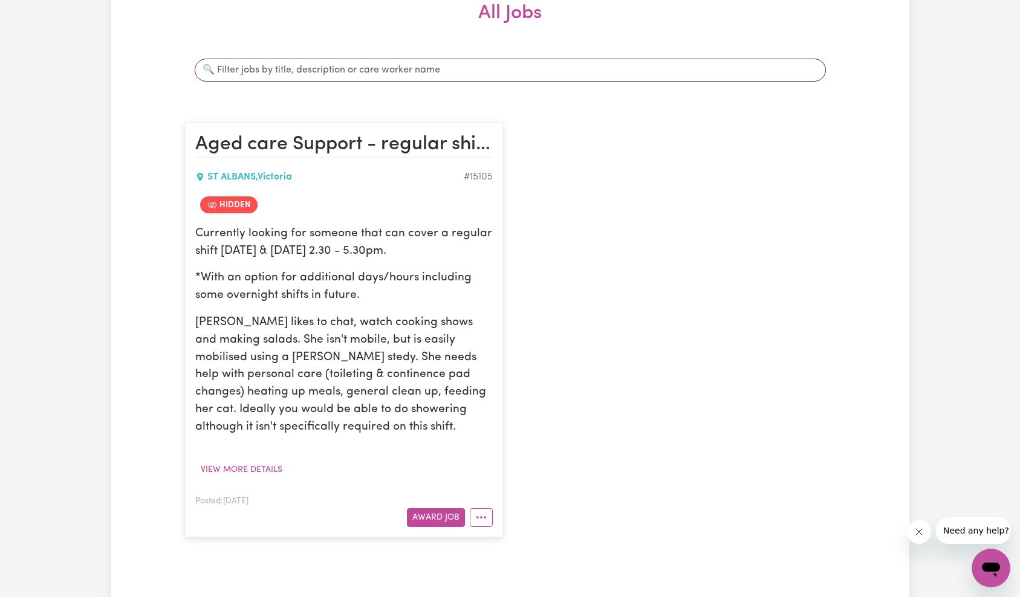 This screenshot has height=597, width=1020. What do you see at coordinates (436, 517) in the screenshot?
I see `button: Award Job` at bounding box center [436, 517].